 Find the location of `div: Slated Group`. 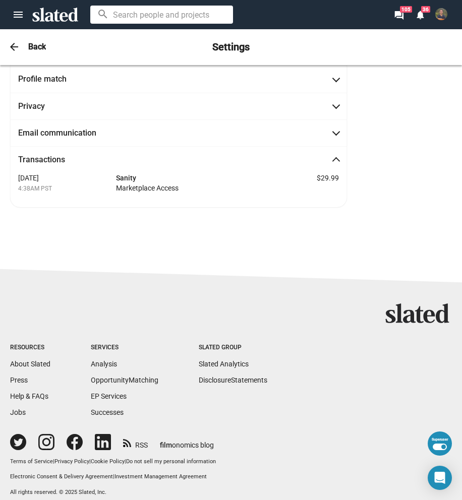

div: Slated Group is located at coordinates (233, 348).